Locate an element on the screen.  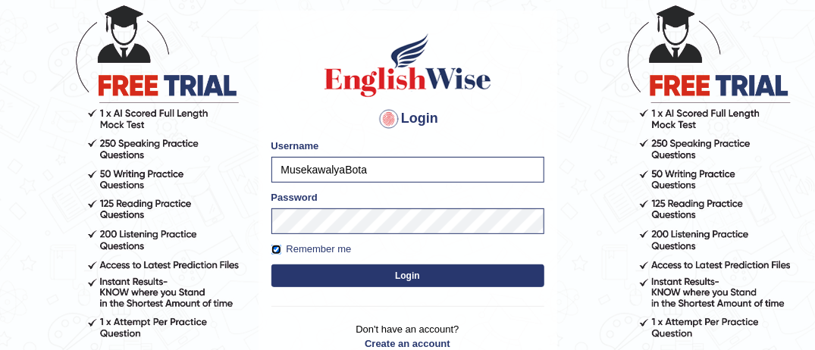
label: Remember me is located at coordinates (312, 250).